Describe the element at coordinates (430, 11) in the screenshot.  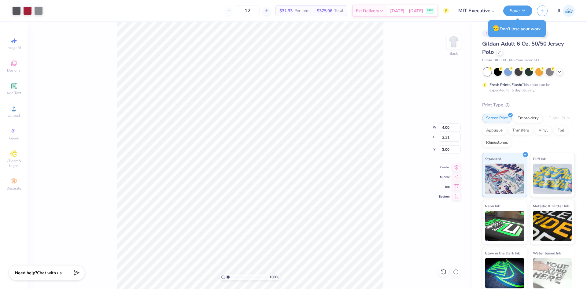
I see `span: FREE` at that location.